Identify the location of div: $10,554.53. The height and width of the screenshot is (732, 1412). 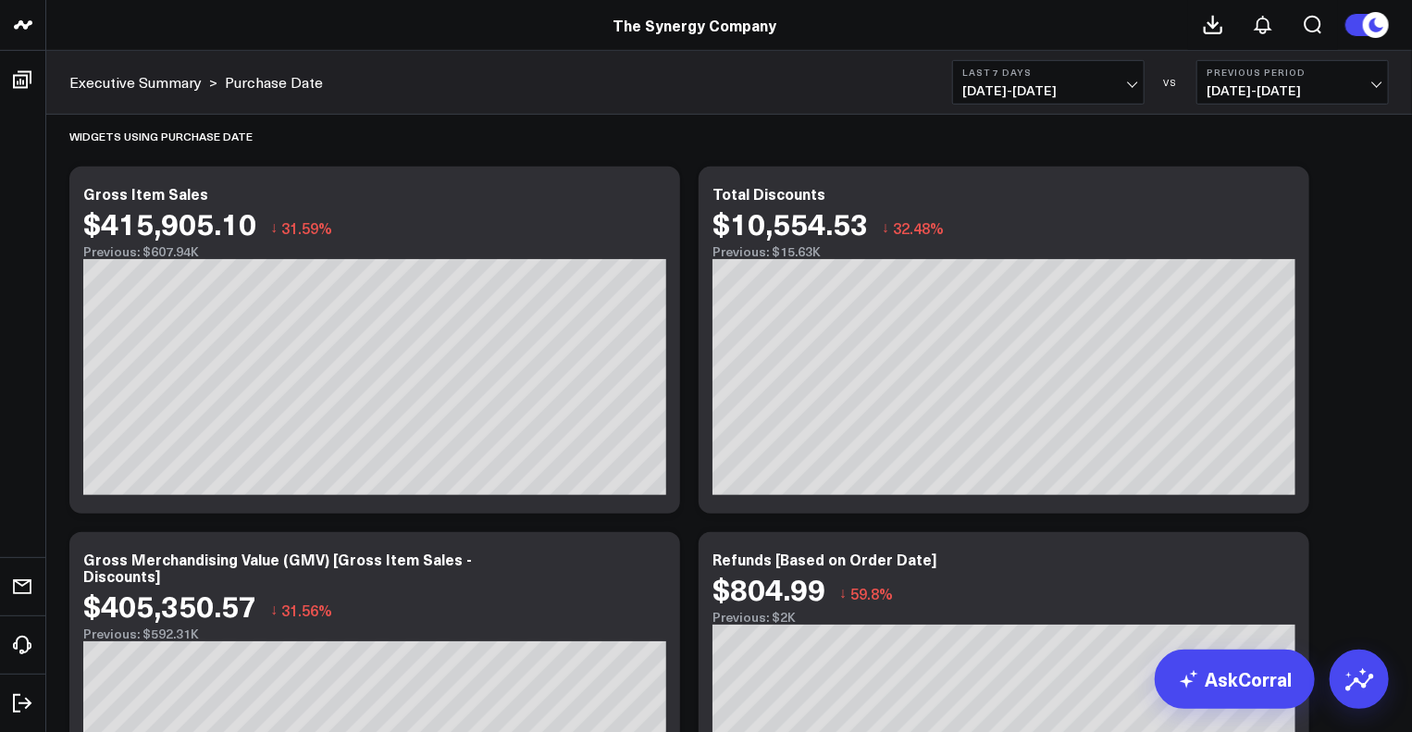
(790, 223).